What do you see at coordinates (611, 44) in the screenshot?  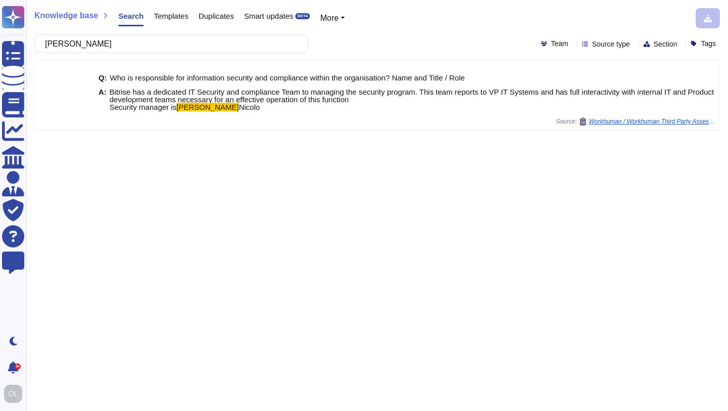 I see `span: Source type` at bounding box center [611, 44].